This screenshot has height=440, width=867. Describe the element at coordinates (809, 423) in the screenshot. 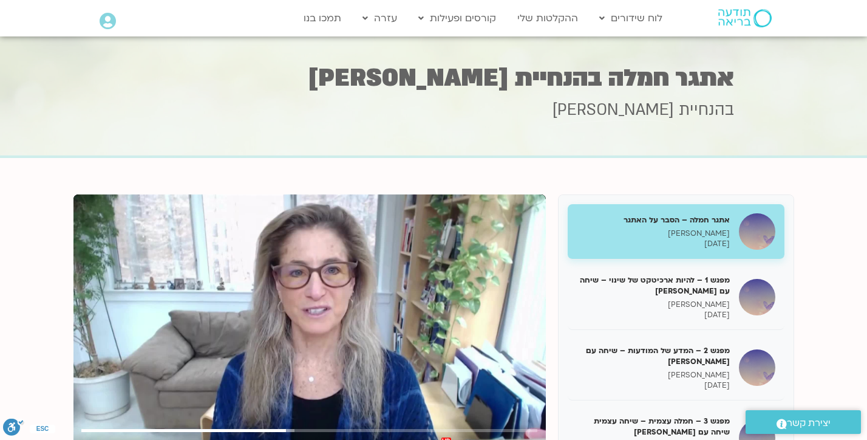

I see `span: יצירת קשר` at that location.